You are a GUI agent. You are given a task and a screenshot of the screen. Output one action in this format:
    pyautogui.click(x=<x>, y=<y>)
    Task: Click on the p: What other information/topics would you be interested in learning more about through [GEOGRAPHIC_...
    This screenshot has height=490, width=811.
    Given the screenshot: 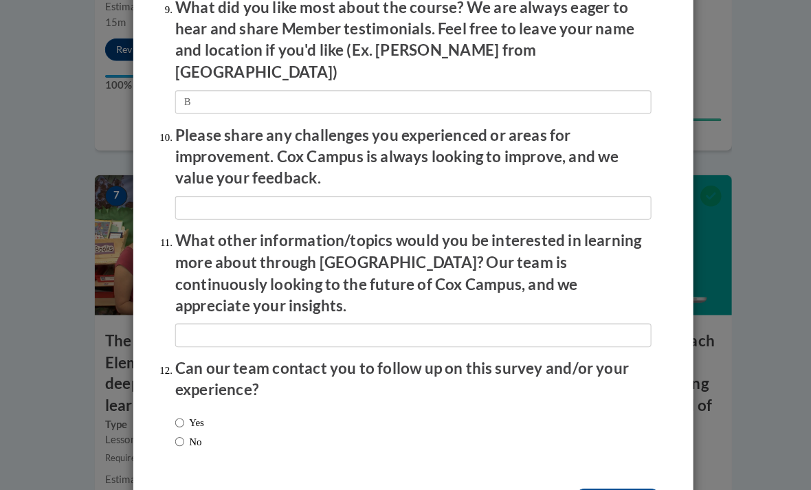 What is the action you would take?
    pyautogui.click(x=405, y=268)
    